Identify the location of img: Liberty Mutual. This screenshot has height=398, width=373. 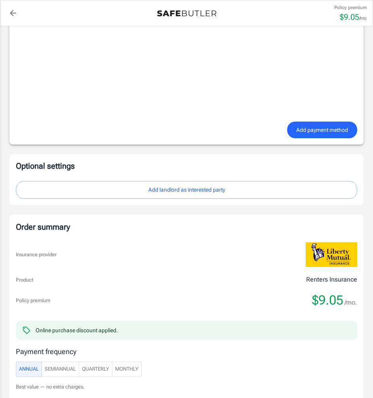
(332, 255).